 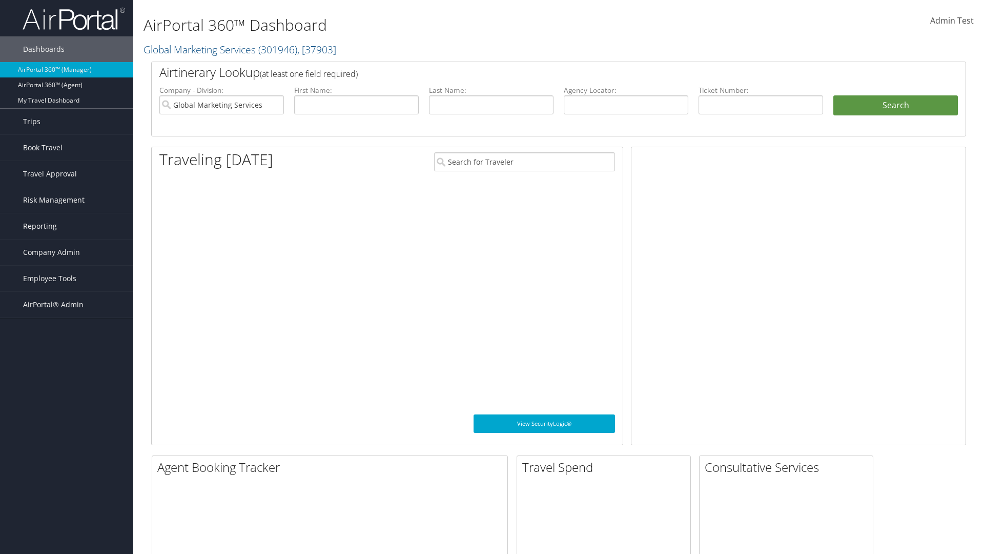 I want to click on img: airportal-logo.png, so click(x=74, y=18).